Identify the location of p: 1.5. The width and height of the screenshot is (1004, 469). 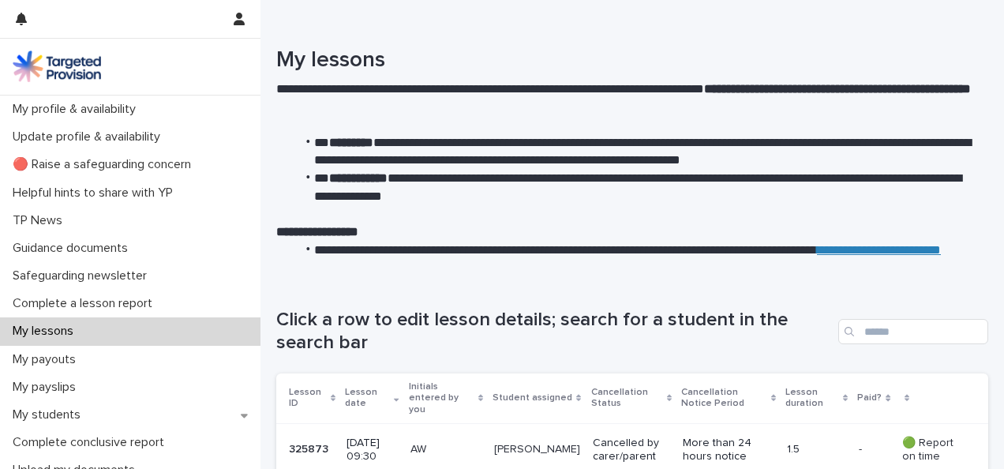
(816, 449).